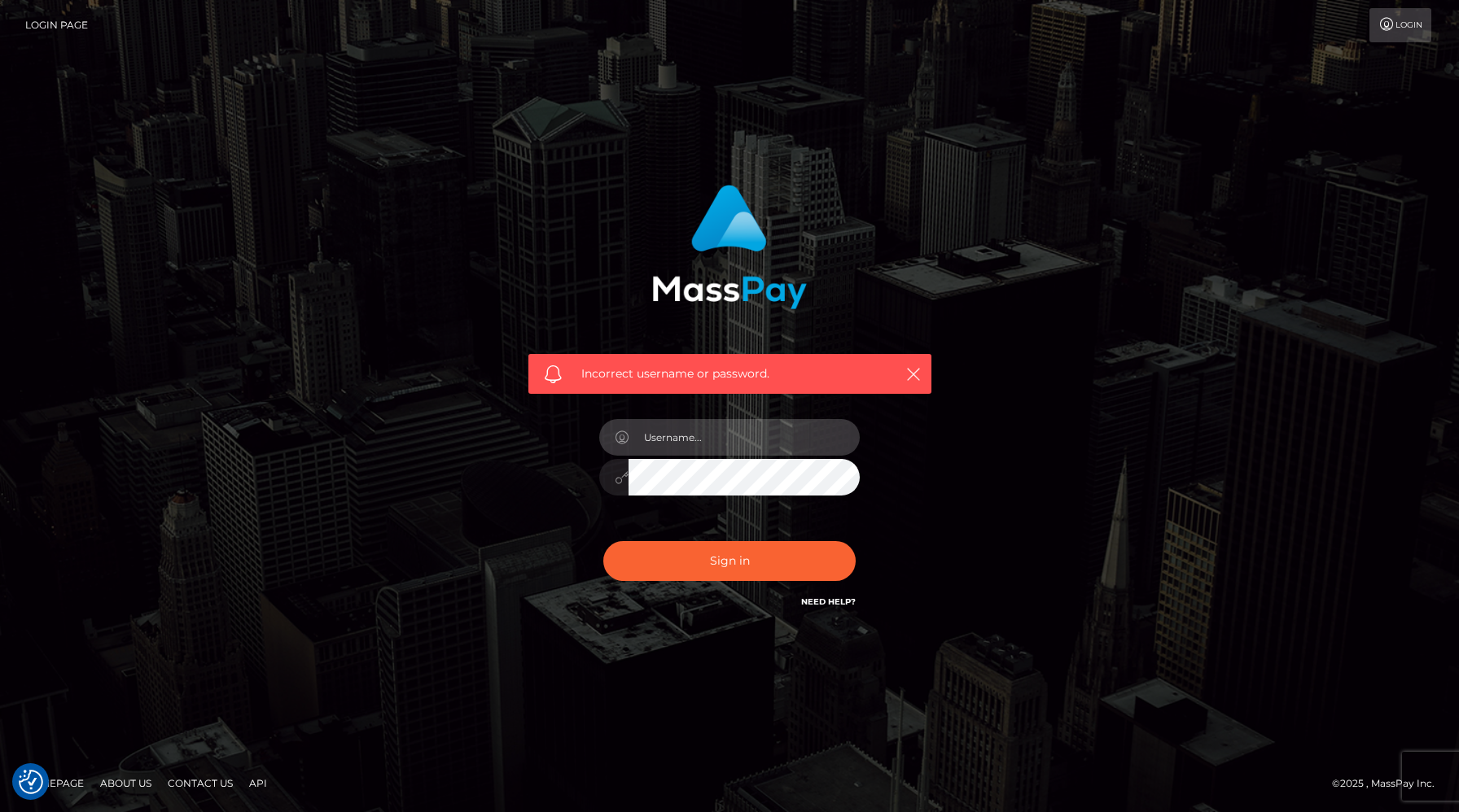 Image resolution: width=1459 pixels, height=812 pixels. What do you see at coordinates (259, 783) in the screenshot?
I see `a: API` at bounding box center [259, 783].